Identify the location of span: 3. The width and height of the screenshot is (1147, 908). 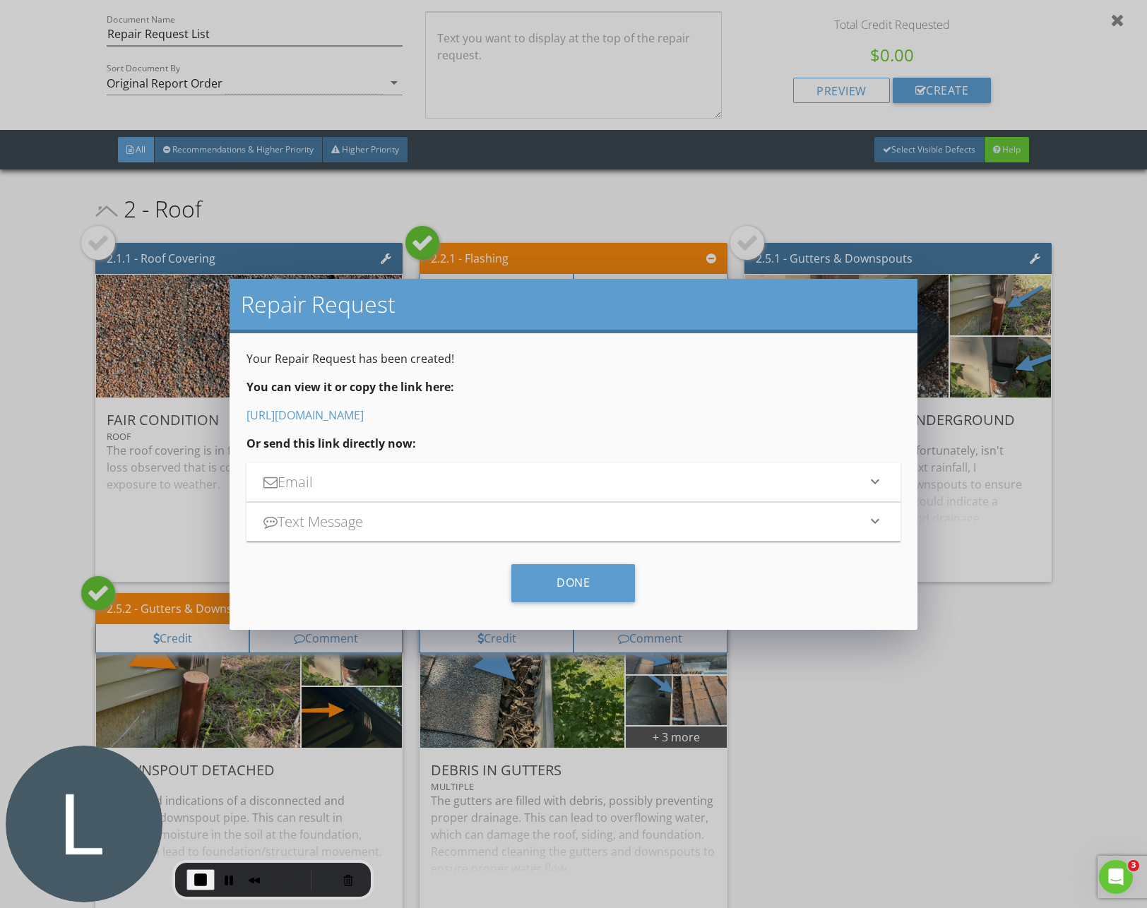
(1133, 866).